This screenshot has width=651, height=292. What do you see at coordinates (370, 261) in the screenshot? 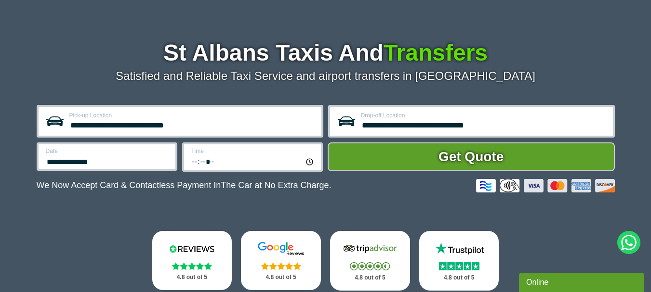
I see `a: Tripadvisor Stars 4.8 out of 5` at bounding box center [370, 261].